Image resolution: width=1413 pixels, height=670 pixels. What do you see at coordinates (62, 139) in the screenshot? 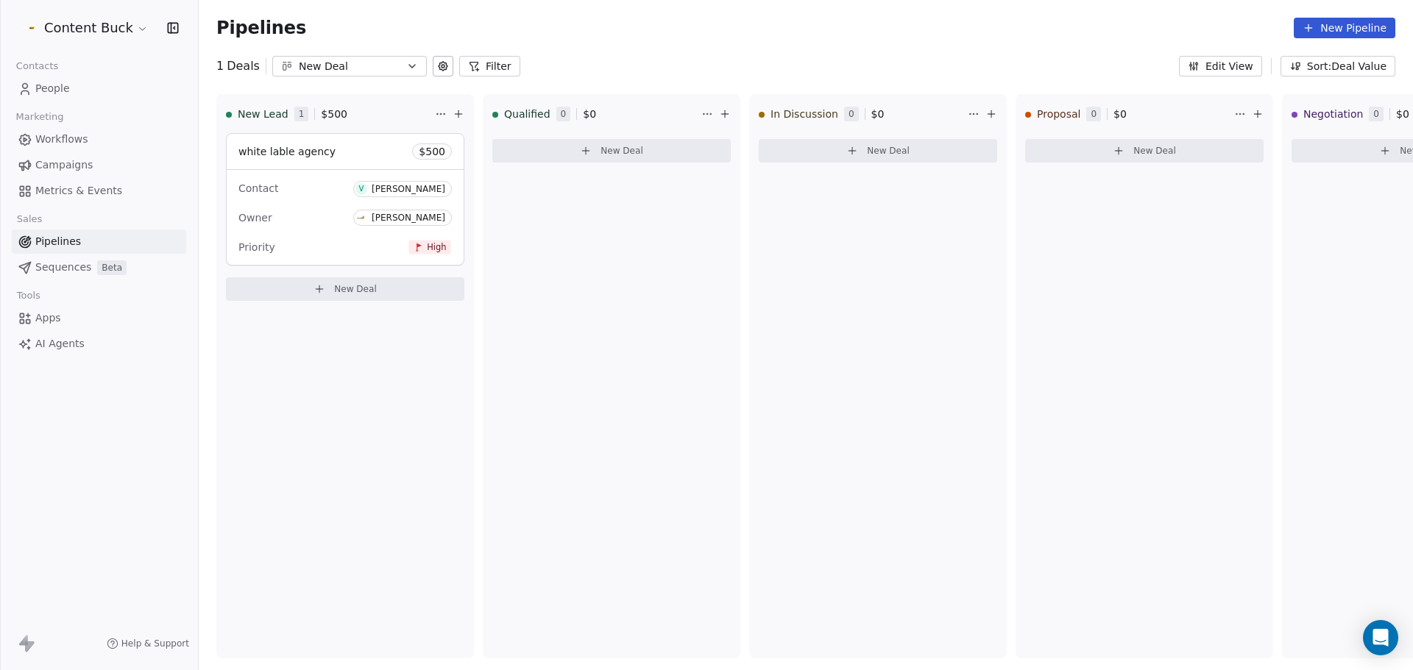
I see `span: Workflows` at bounding box center [62, 139].